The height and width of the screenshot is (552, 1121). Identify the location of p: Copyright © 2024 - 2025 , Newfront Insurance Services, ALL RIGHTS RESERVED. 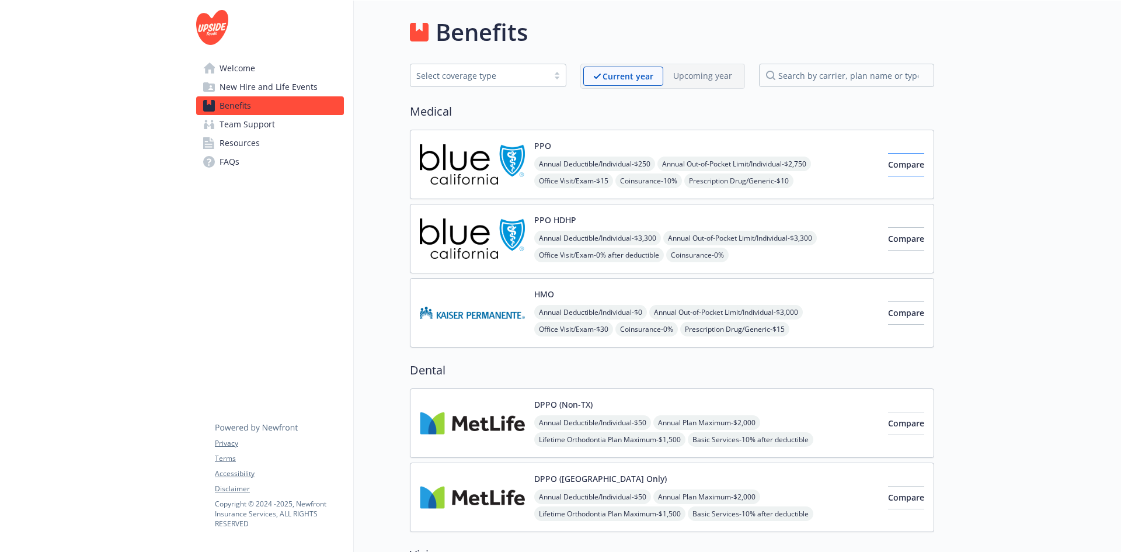
(279, 513).